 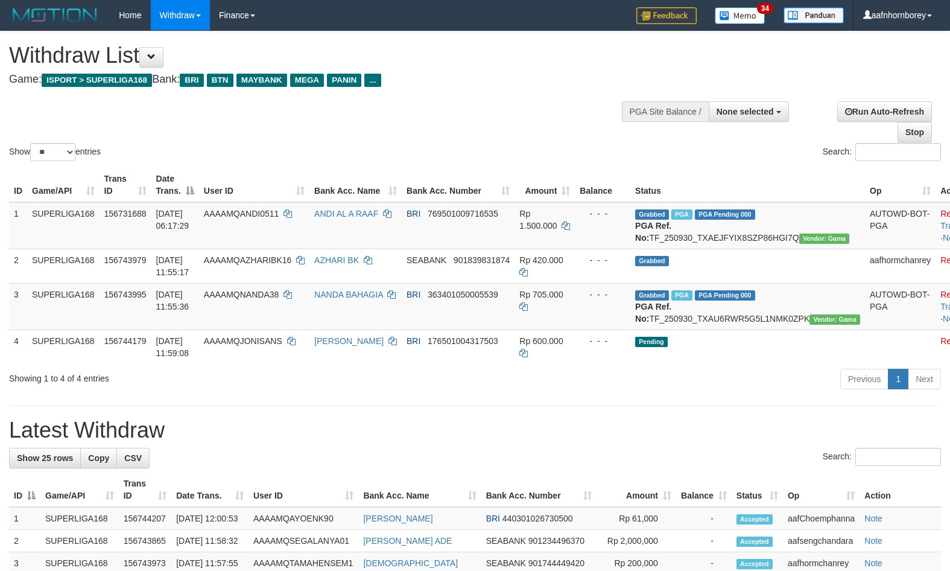 I want to click on span: PGA Pending, so click(x=725, y=295).